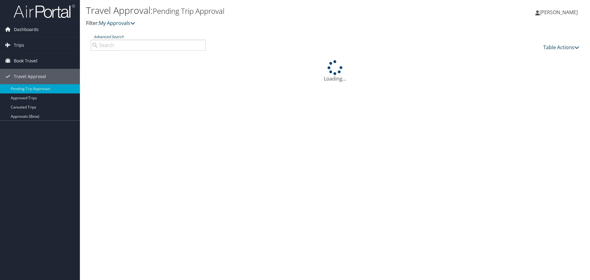 Image resolution: width=590 pixels, height=280 pixels. What do you see at coordinates (117, 23) in the screenshot?
I see `a: My Approvals` at bounding box center [117, 23].